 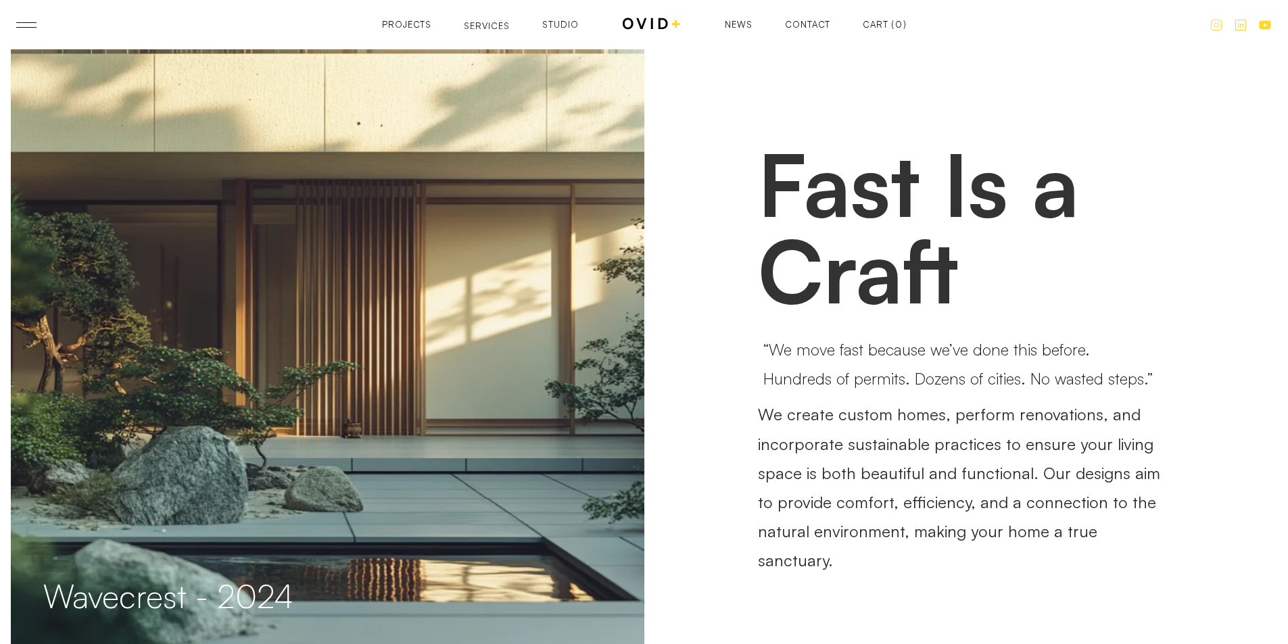 I want to click on div: Services, so click(x=487, y=26).